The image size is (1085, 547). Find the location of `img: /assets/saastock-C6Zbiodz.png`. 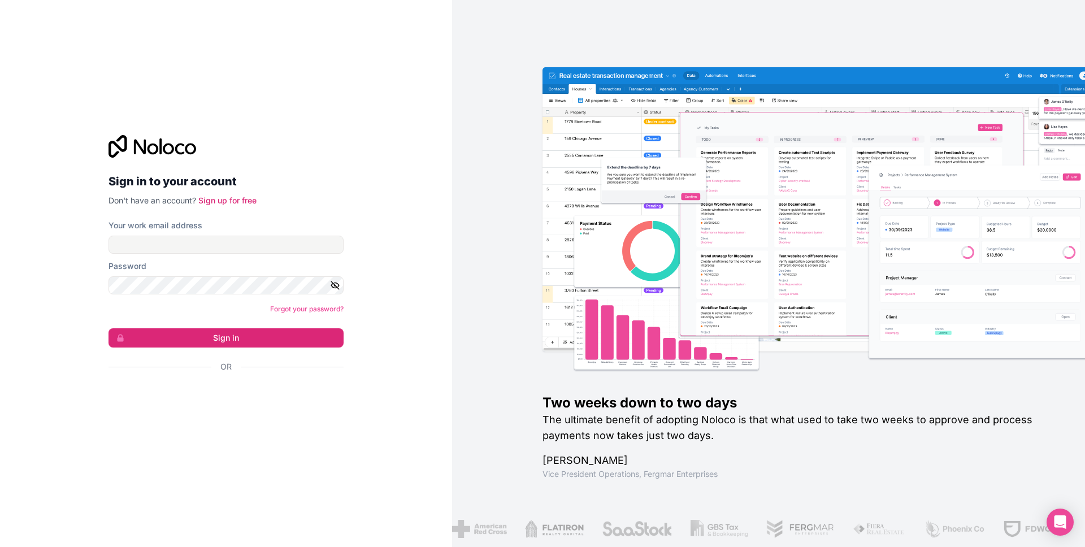

img: /assets/saastock-C6Zbiodz.png is located at coordinates (634, 529).